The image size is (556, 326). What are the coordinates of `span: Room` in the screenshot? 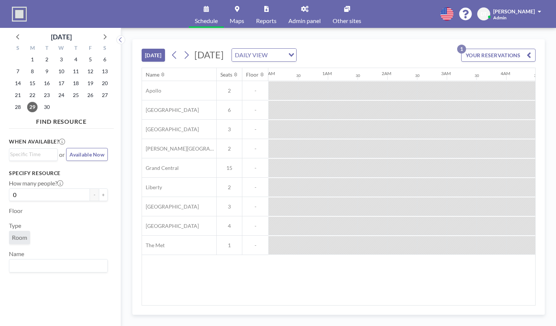 It's located at (19, 237).